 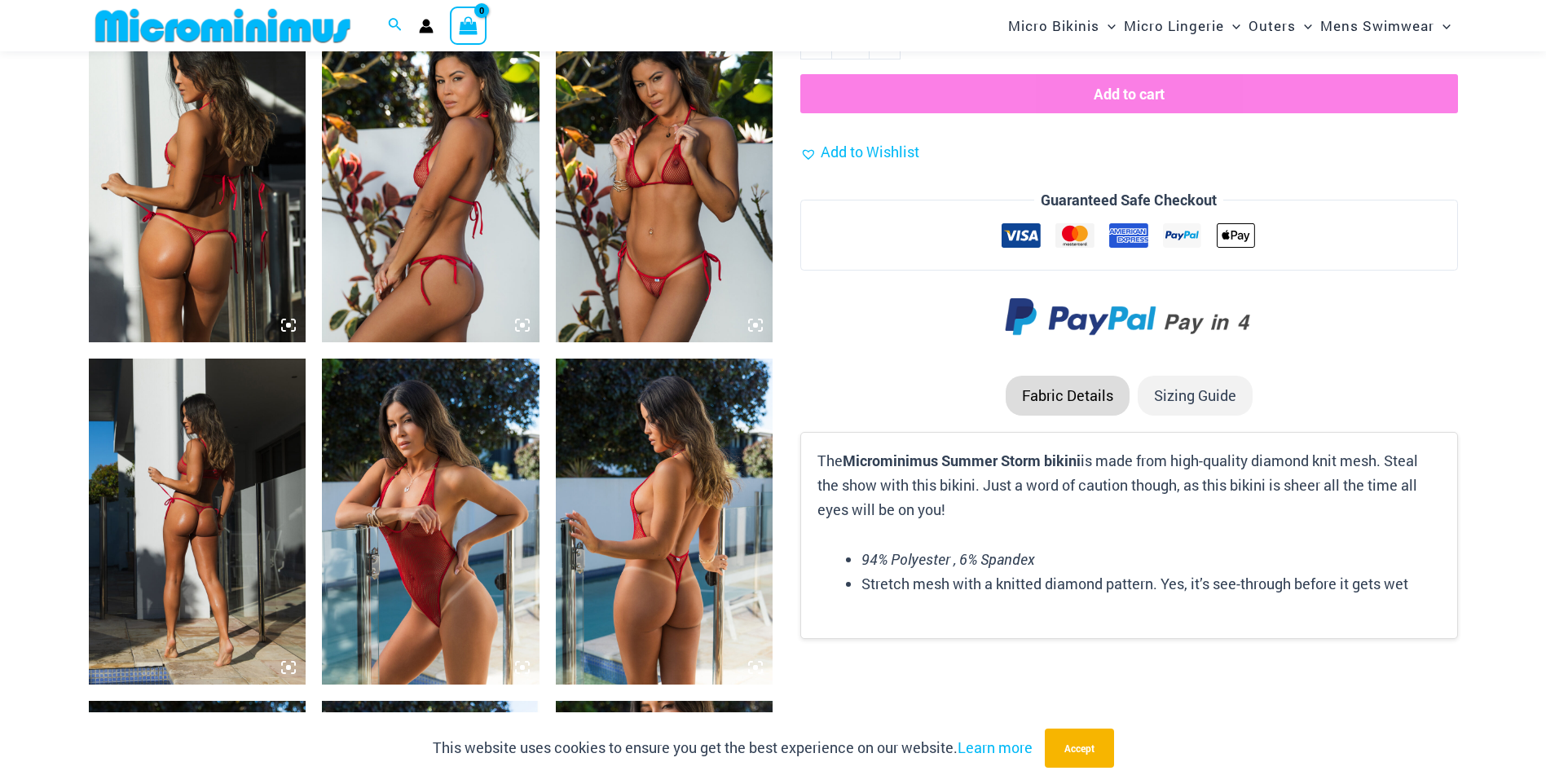 I want to click on a: OutersMenu ToggleMenu Toggle, so click(x=1280, y=25).